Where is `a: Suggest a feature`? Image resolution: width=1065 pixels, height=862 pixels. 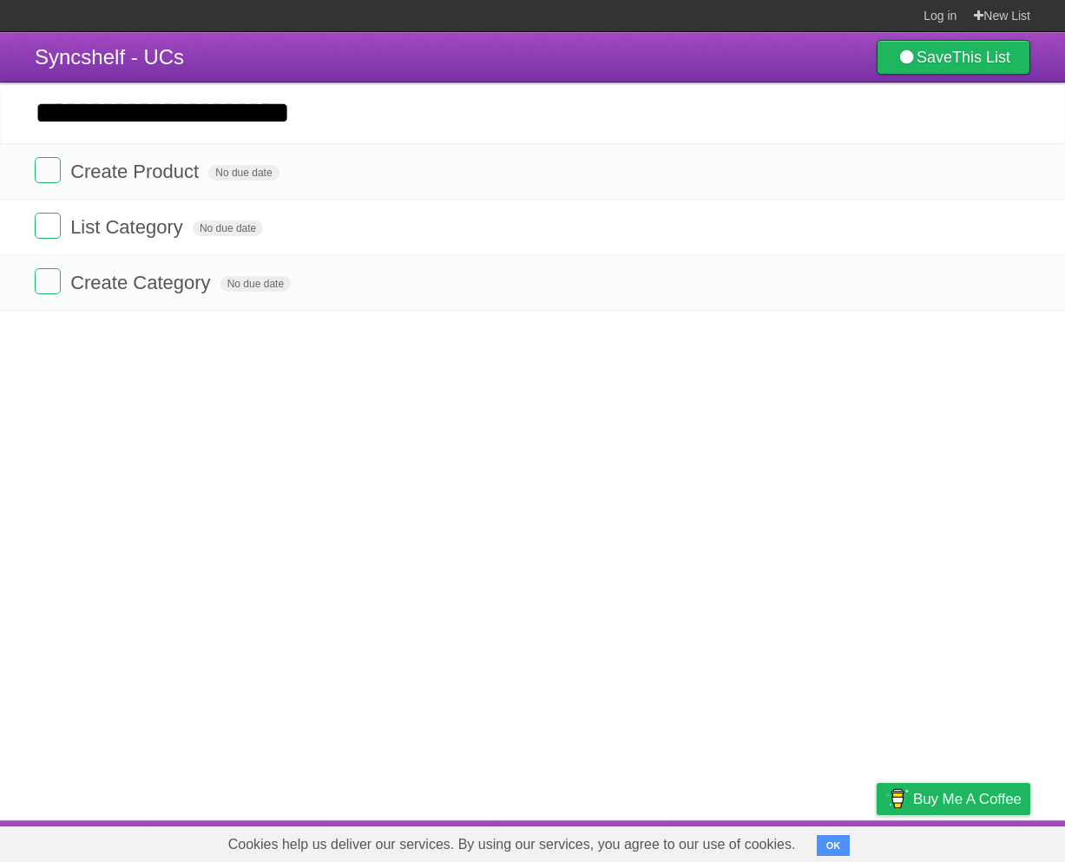 a: Suggest a feature is located at coordinates (975, 841).